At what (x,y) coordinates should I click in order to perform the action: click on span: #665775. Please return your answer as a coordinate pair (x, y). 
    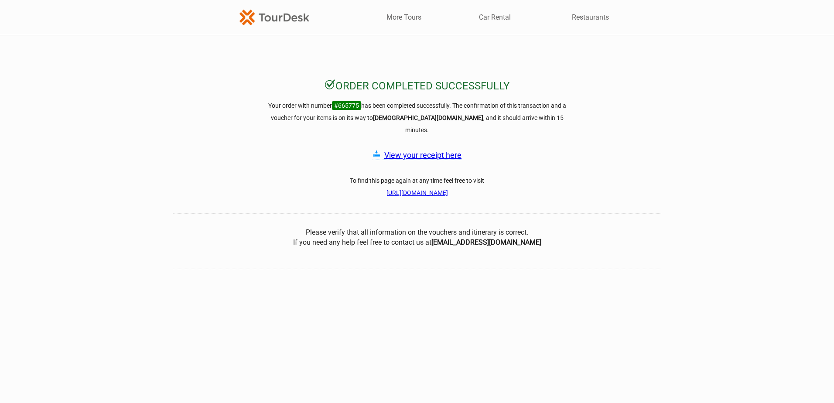
    Looking at the image, I should click on (346, 106).